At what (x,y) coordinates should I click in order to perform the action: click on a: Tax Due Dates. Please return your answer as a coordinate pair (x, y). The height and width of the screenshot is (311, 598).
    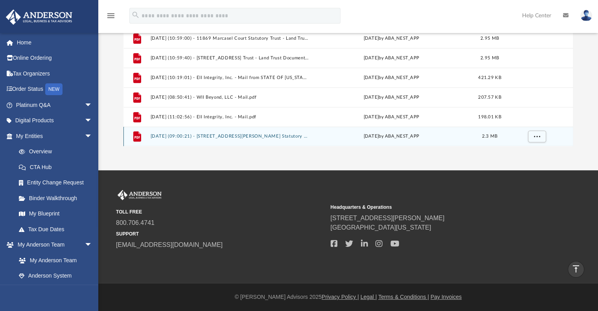
    Looking at the image, I should click on (57, 229).